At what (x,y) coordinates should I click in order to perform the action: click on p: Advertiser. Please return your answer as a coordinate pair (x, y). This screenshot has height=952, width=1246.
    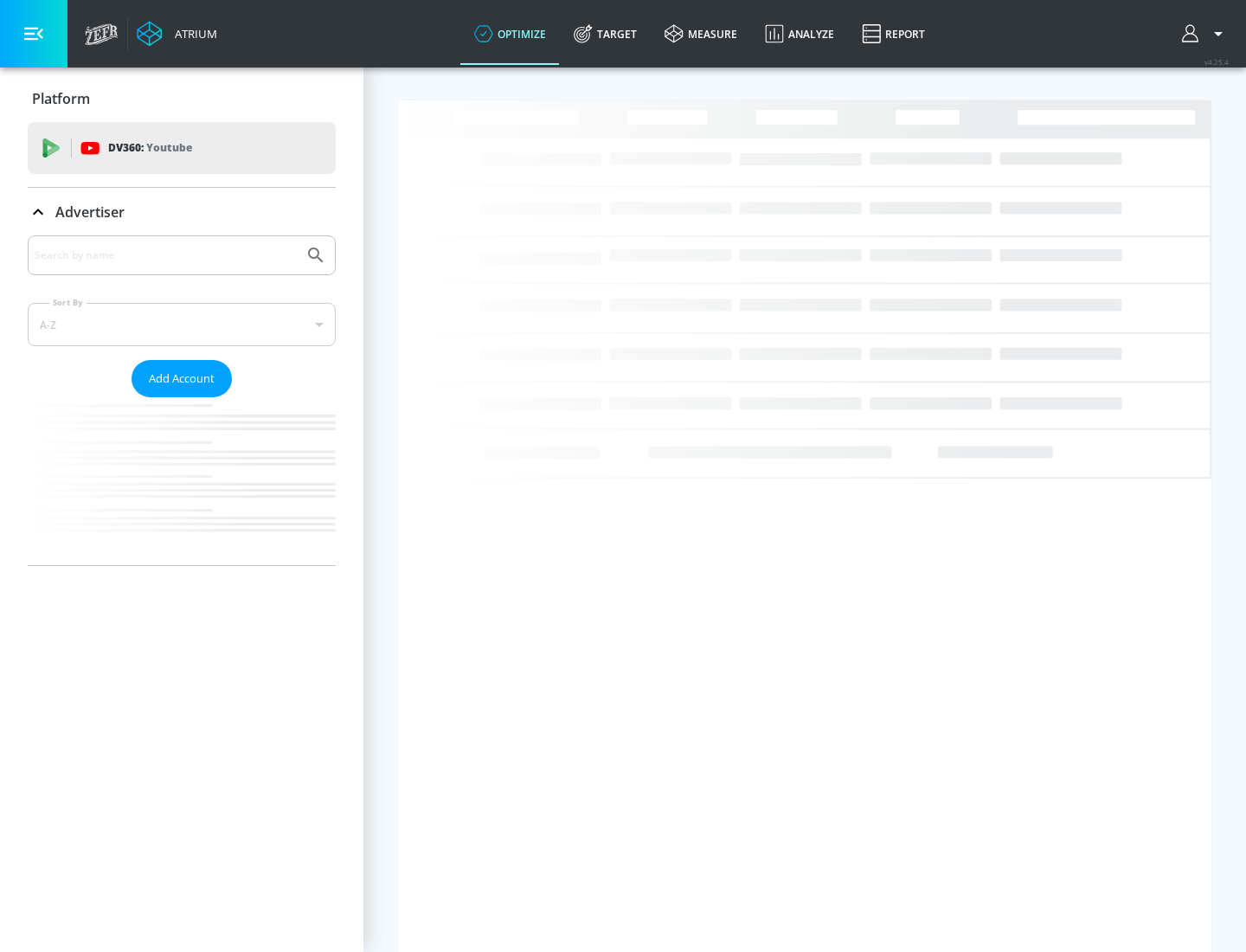
    Looking at the image, I should click on (90, 212).